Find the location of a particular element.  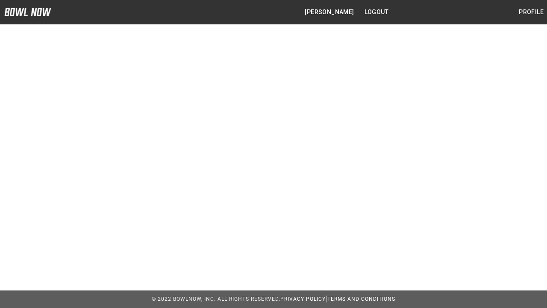

a: Privacy Policy is located at coordinates (303, 299).